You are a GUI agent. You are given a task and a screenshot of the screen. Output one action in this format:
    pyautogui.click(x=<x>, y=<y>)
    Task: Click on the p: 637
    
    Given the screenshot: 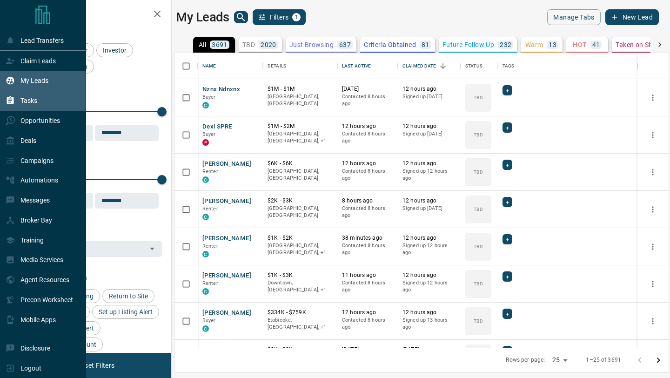 What is the action you would take?
    pyautogui.click(x=345, y=45)
    